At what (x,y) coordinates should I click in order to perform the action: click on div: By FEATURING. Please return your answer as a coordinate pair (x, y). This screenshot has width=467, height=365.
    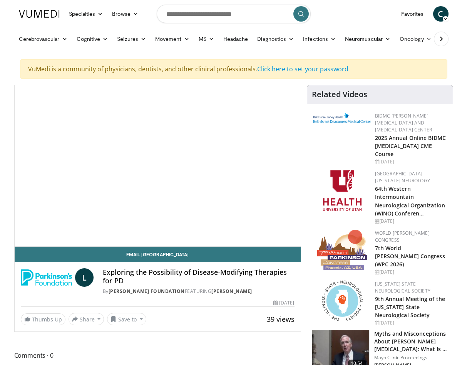
    Looking at the image, I should click on (199, 291).